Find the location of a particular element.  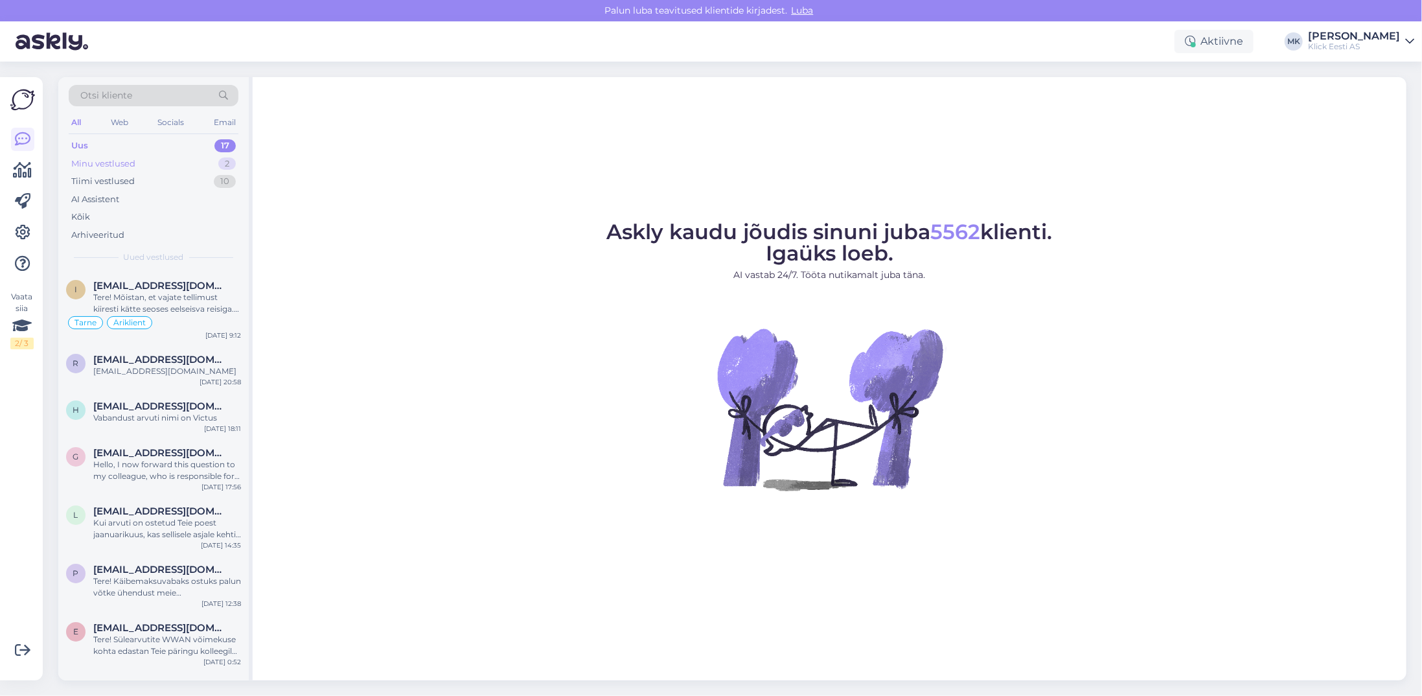

span: Tarne is located at coordinates (86, 323).